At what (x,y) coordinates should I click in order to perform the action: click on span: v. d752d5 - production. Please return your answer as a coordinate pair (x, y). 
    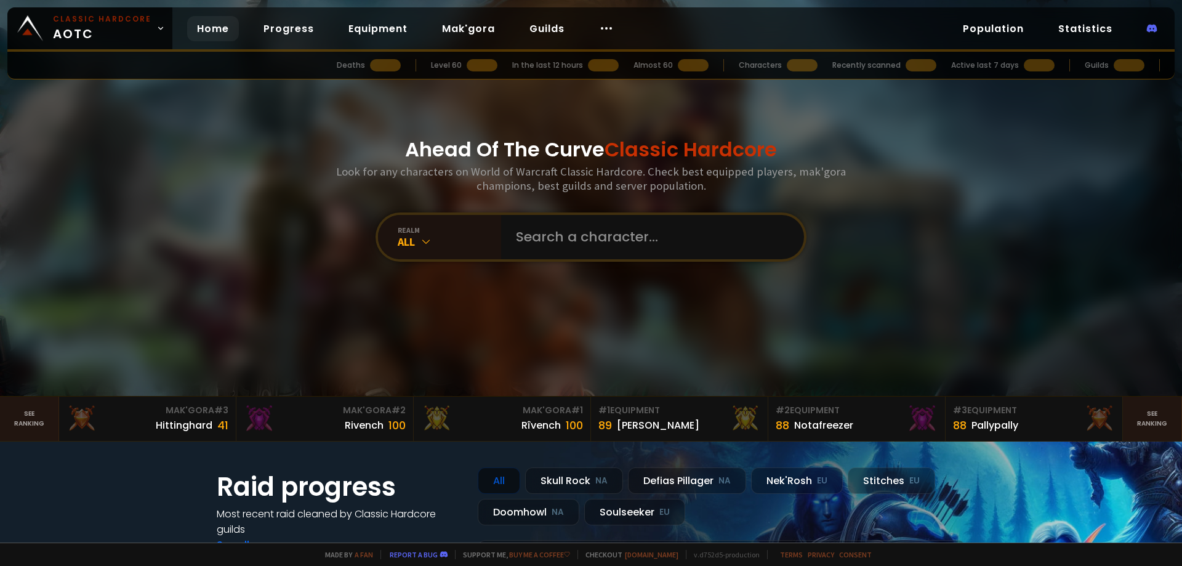
    Looking at the image, I should click on (723, 554).